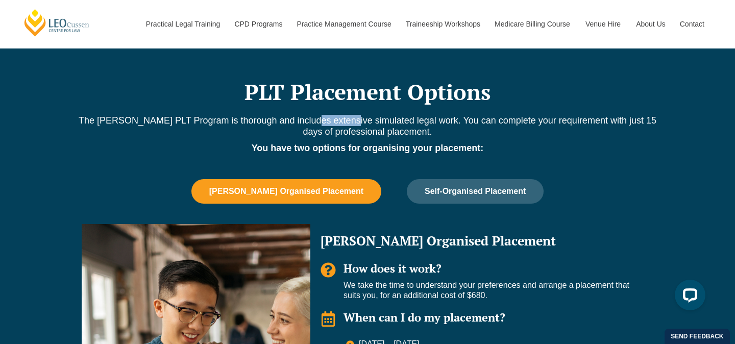 The image size is (735, 344). What do you see at coordinates (258, 24) in the screenshot?
I see `a: CPD Programs` at bounding box center [258, 24].